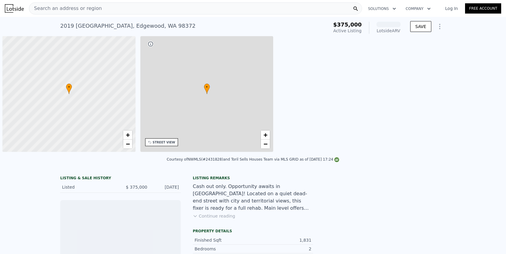 This screenshot has height=254, width=506. Describe the element at coordinates (89, 187) in the screenshot. I see `div: Listed` at that location.